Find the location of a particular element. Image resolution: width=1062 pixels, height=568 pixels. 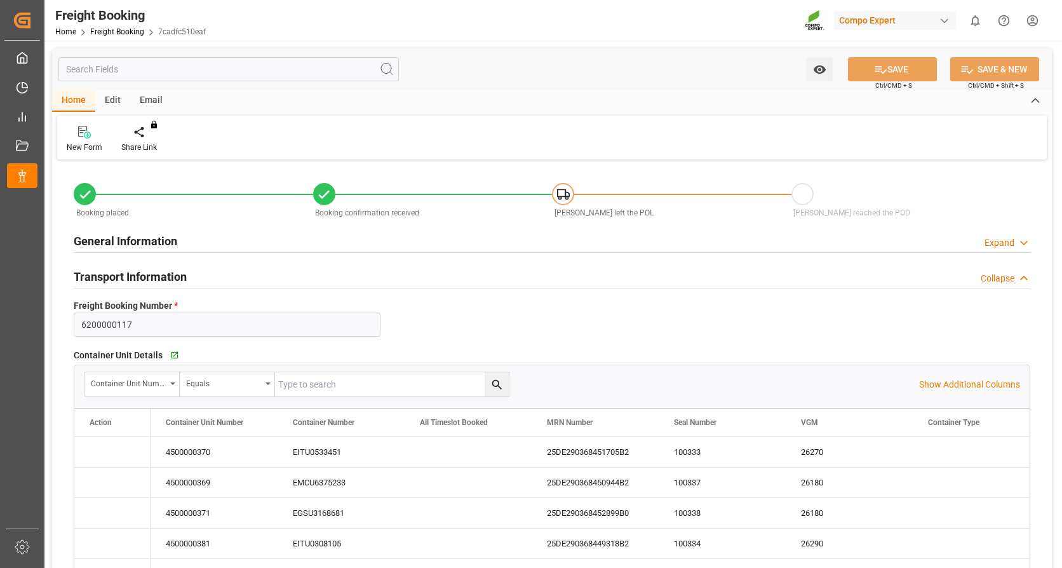

button: Help Center is located at coordinates (1004, 20).